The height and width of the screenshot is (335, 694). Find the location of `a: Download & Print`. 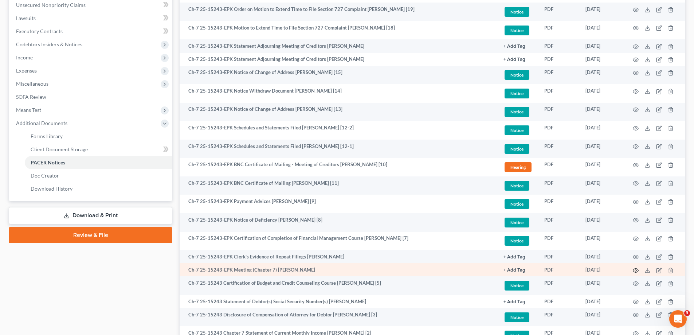

a: Download & Print is located at coordinates (90, 215).